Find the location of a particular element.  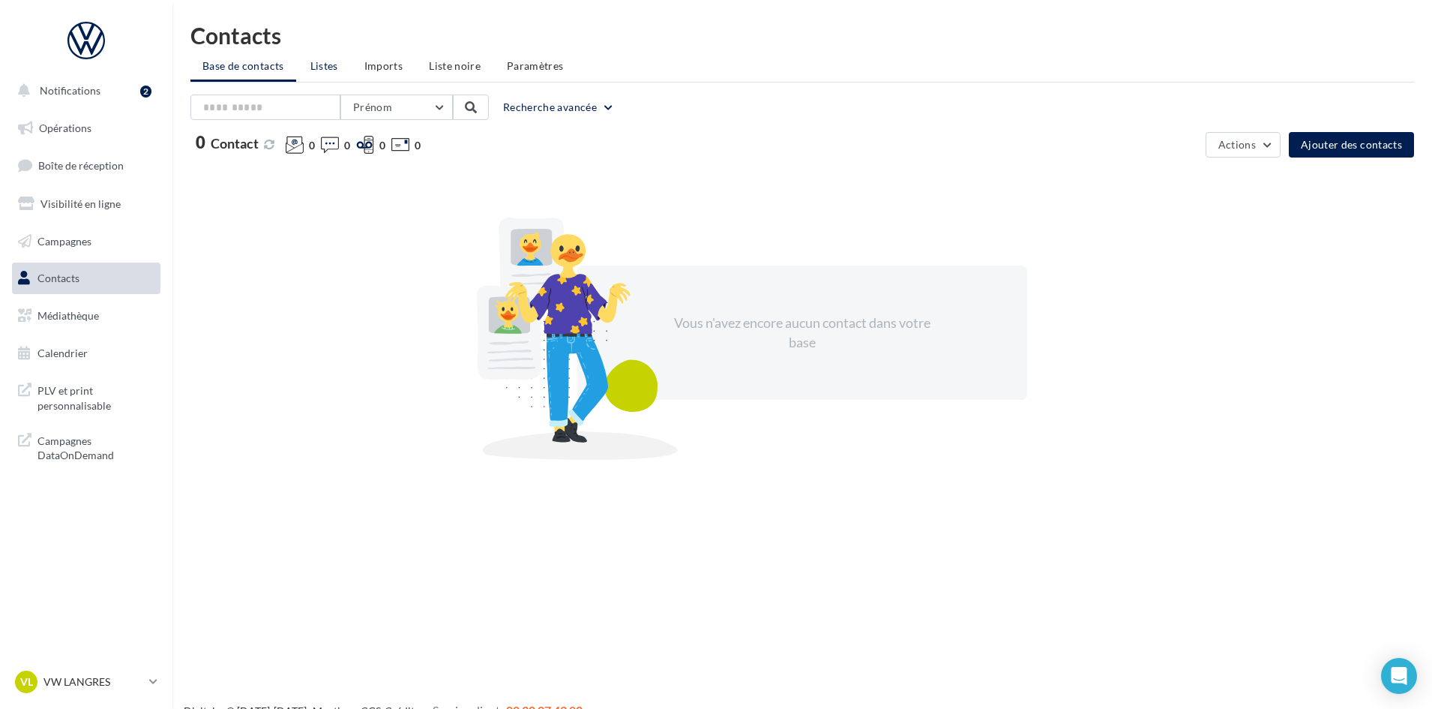

span: Campagnes is located at coordinates (64, 240).